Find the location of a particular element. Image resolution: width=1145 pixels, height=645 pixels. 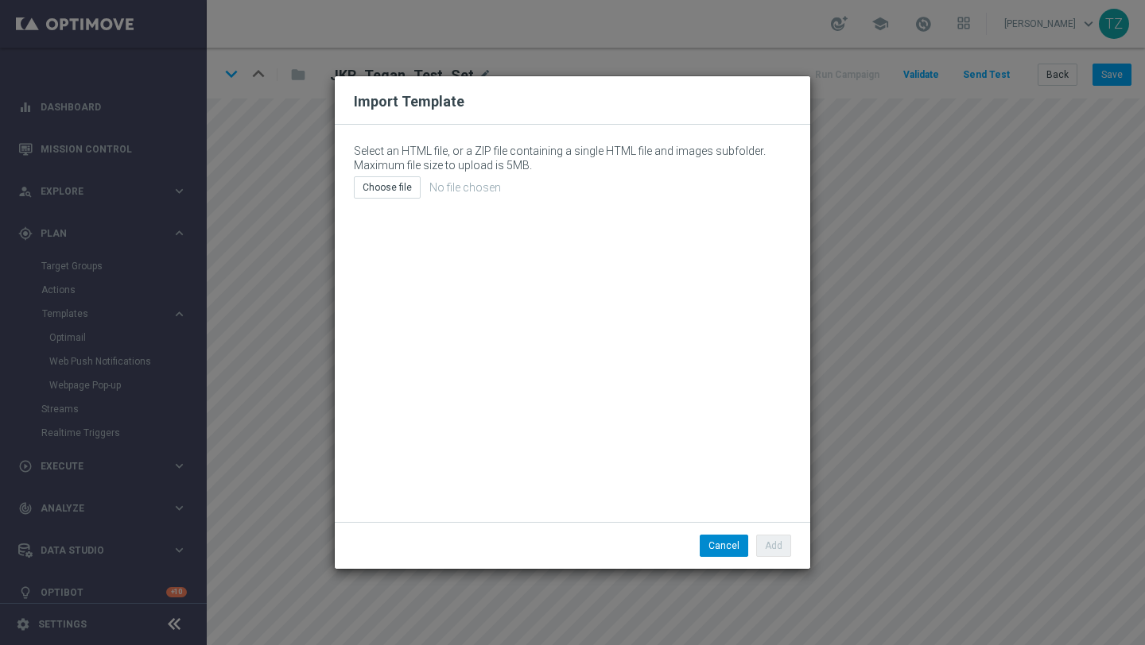

span: No file chosen is located at coordinates (465, 188).